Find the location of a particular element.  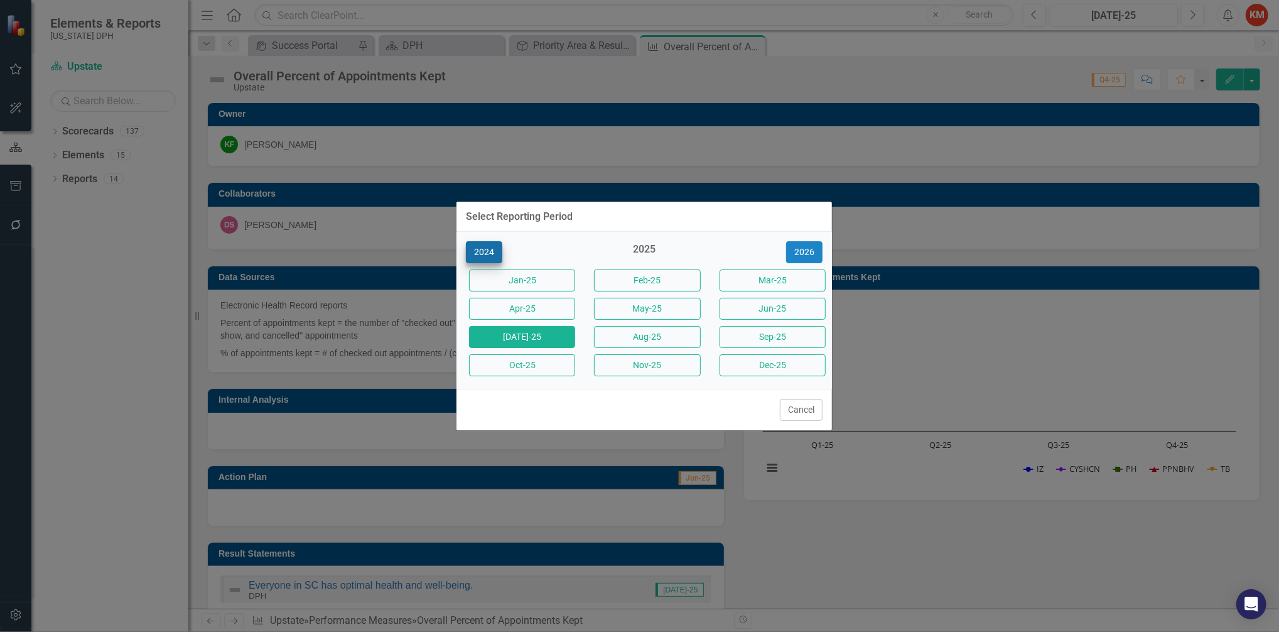

button: Apr-25 is located at coordinates (522, 308).